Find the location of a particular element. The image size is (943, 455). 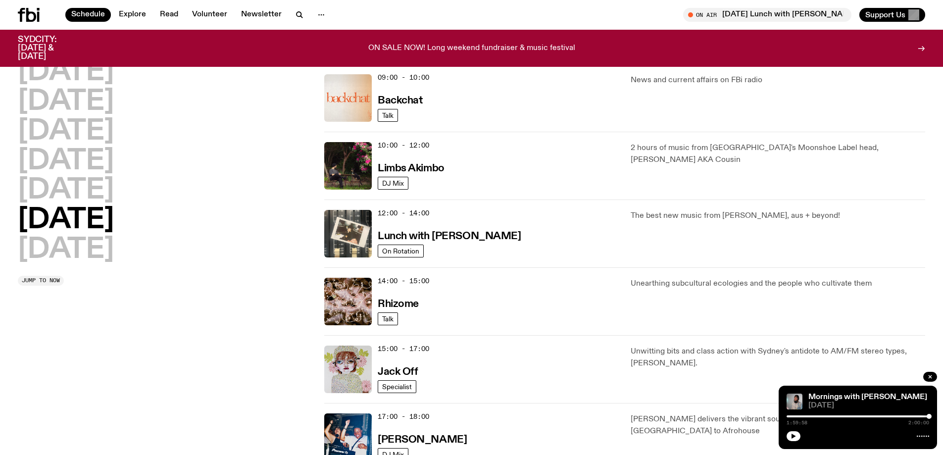

a: Newsletter is located at coordinates (261, 15).